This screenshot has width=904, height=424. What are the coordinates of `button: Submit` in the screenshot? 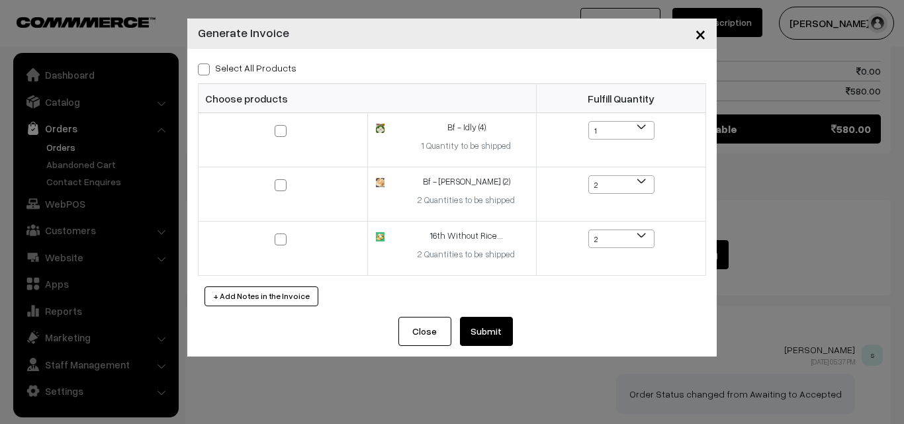 It's located at (487, 332).